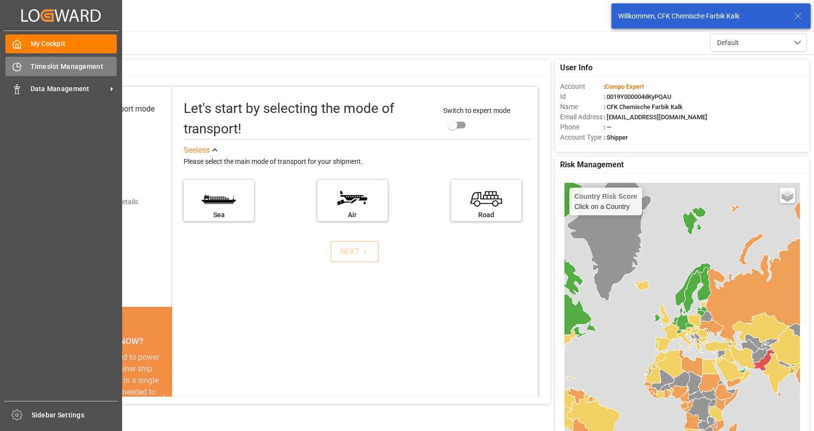 This screenshot has height=431, width=814. I want to click on div: Click on a Country, so click(606, 201).